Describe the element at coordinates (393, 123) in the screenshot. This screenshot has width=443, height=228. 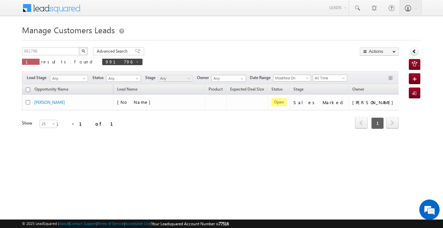
I see `a: next` at that location.